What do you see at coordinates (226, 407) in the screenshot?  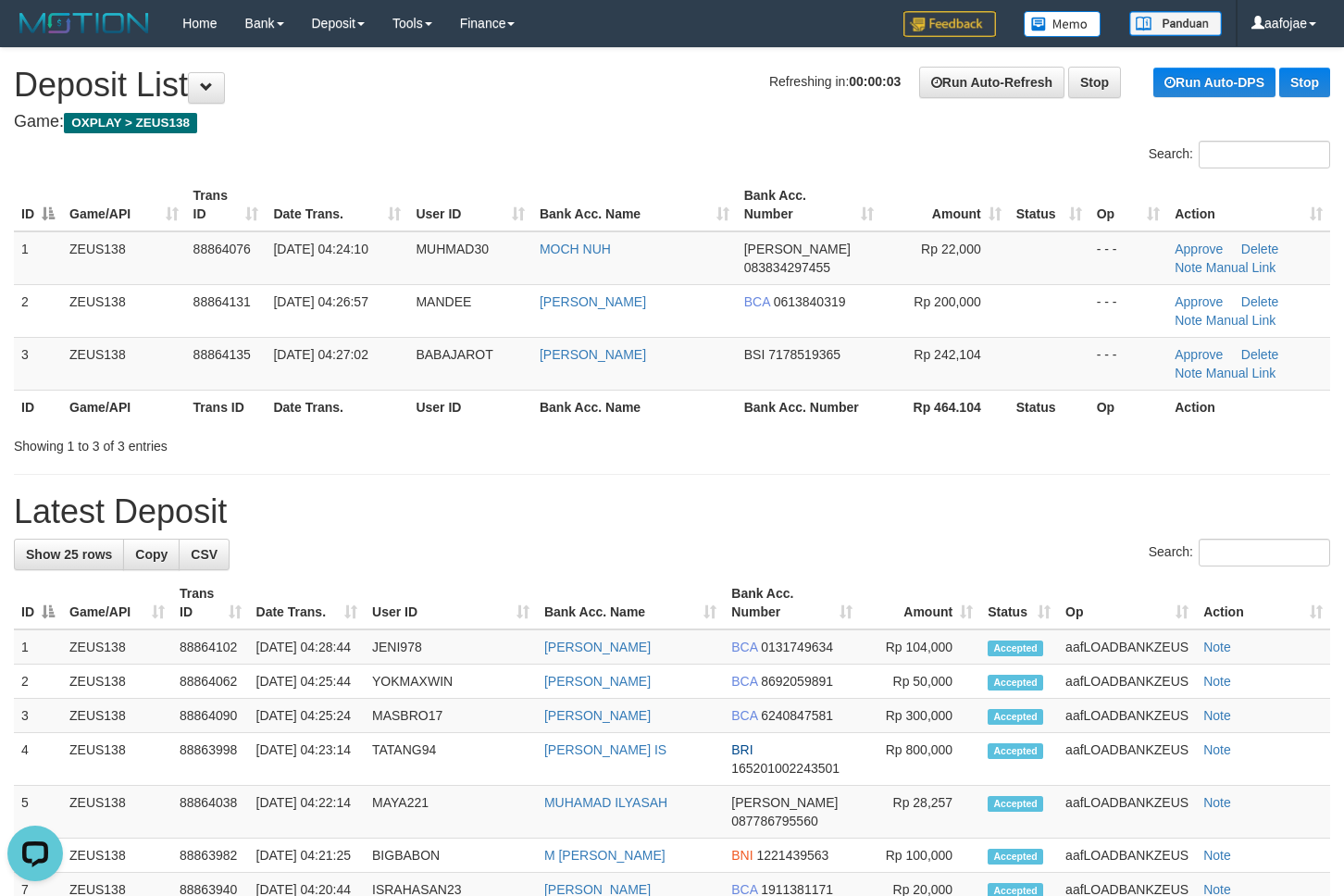 I see `th: Trans ID` at bounding box center [226, 407].